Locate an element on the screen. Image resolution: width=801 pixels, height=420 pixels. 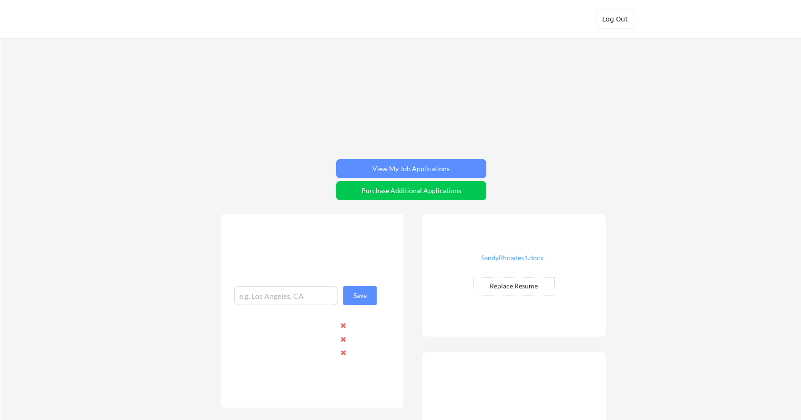
button: Purchase Additional Applications is located at coordinates (411, 191).